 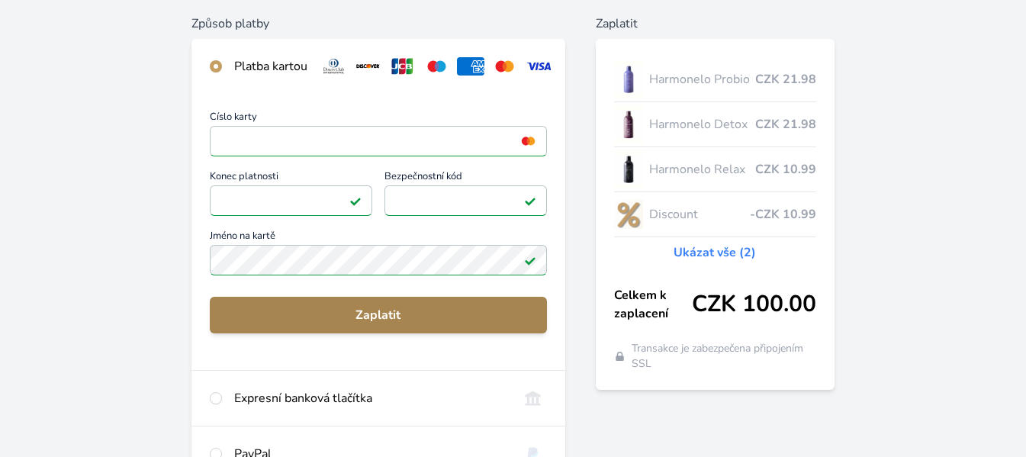 What do you see at coordinates (538, 66) in the screenshot?
I see `img: visa.svg` at bounding box center [538, 66].